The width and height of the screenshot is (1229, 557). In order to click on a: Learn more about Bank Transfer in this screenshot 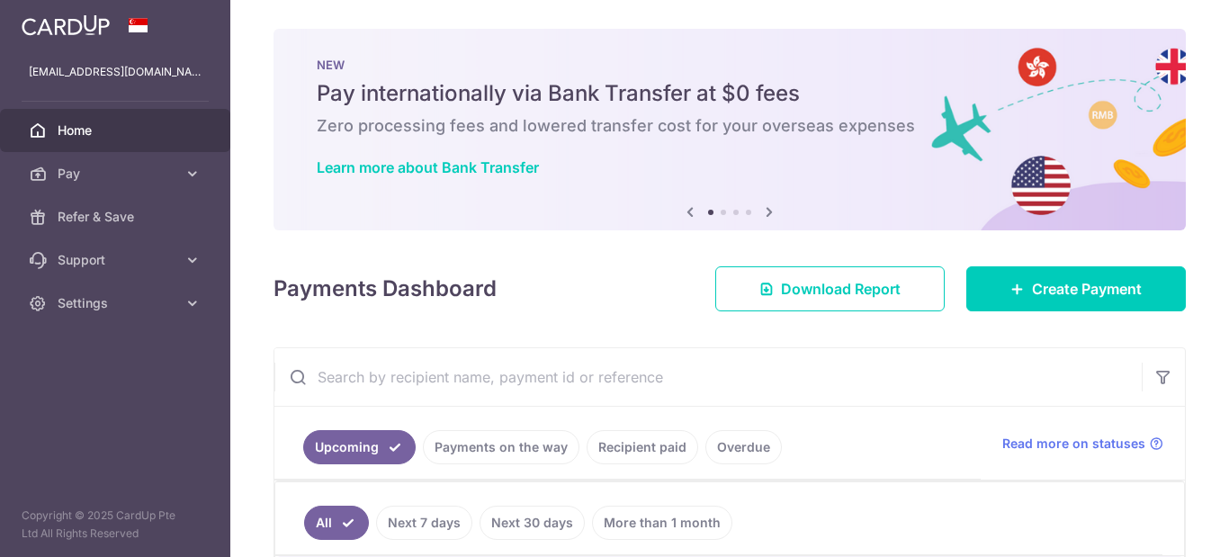, I will do `click(427, 167)`.